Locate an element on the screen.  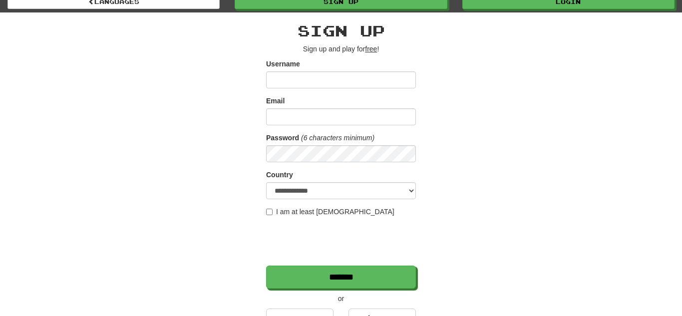
em: (6 characters minimum) is located at coordinates (337, 138).